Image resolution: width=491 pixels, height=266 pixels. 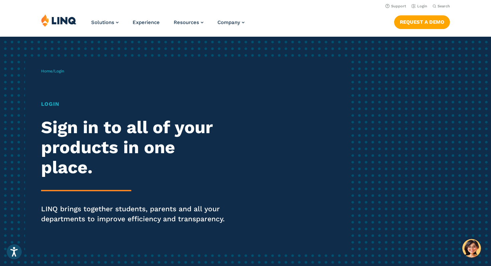 I want to click on span: Login, so click(x=59, y=71).